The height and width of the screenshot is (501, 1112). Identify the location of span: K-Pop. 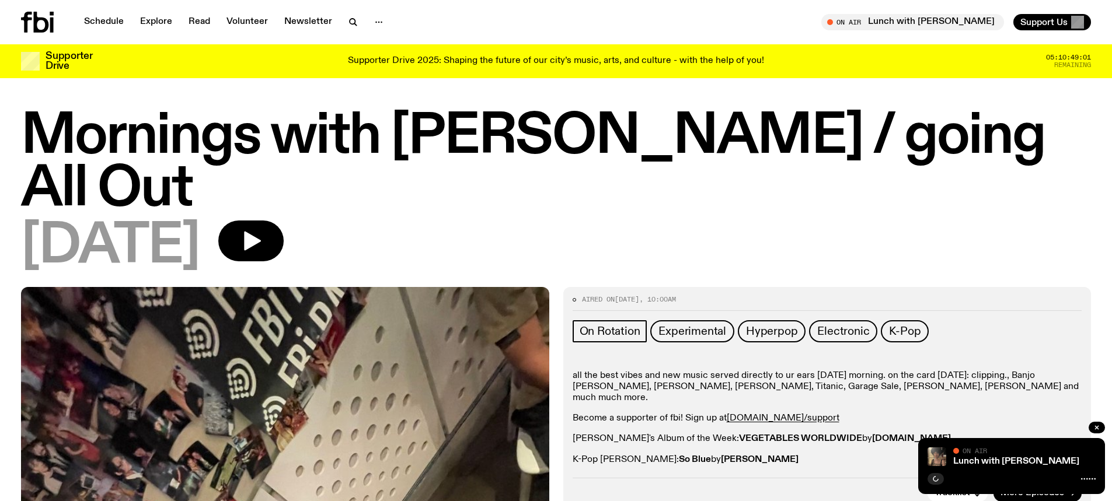
(905, 331).